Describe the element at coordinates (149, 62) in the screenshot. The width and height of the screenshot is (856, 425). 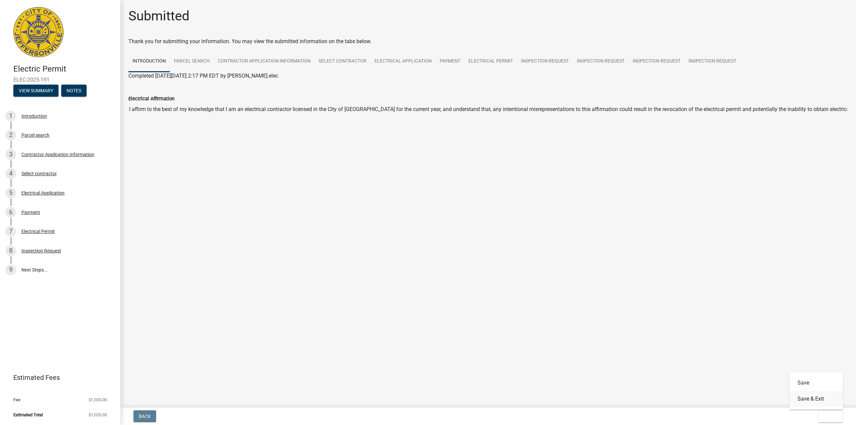
I see `a: Introduction` at that location.